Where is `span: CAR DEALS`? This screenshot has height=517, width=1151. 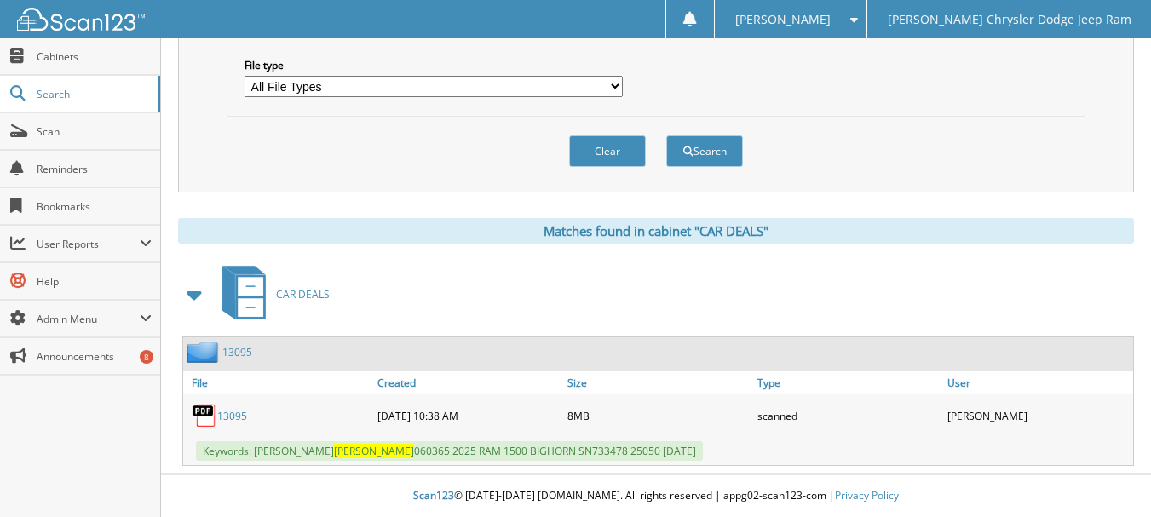 span: CAR DEALS is located at coordinates (303, 294).